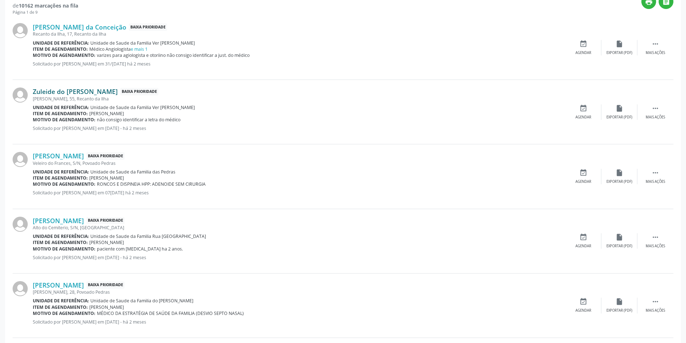 The height and width of the screenshot is (343, 686). Describe the element at coordinates (133, 172) in the screenshot. I see `span: Unidade de Saude da Familia das Pedras` at that location.